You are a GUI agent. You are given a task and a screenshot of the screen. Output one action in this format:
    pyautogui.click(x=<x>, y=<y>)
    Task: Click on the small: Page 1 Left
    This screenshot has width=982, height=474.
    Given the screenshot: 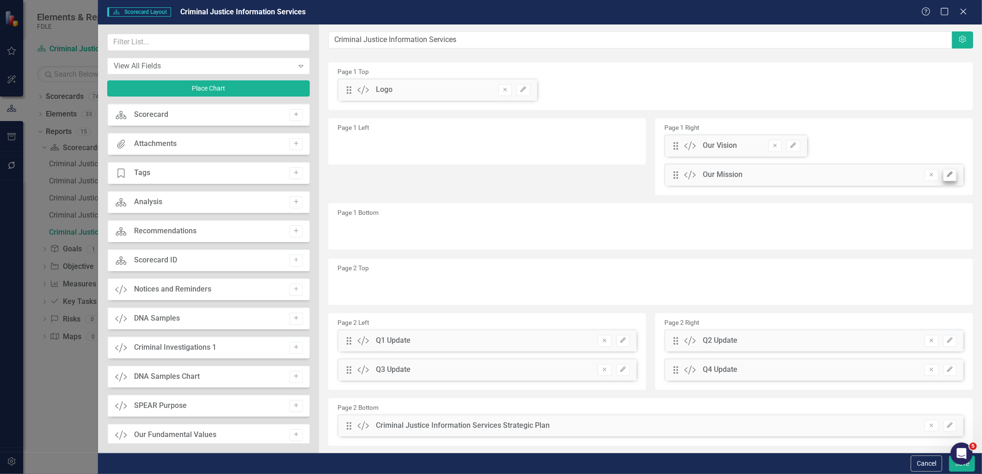 What is the action you would take?
    pyautogui.click(x=353, y=128)
    